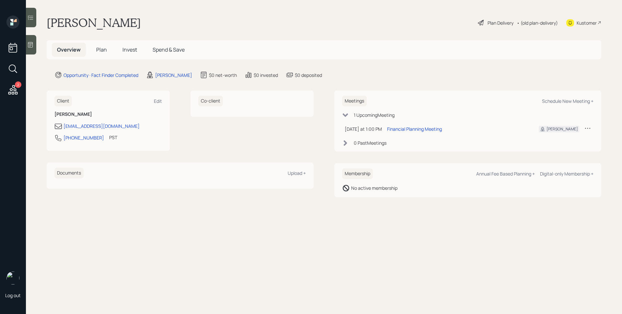 This screenshot has width=622, height=314. I want to click on h6: Membership, so click(358, 173).